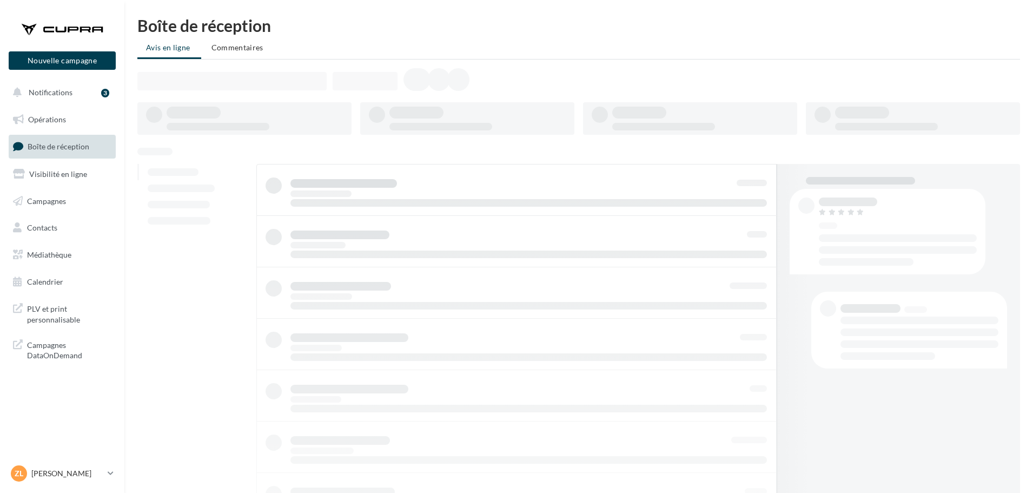 The width and height of the screenshot is (1033, 493). I want to click on div: 3, so click(105, 93).